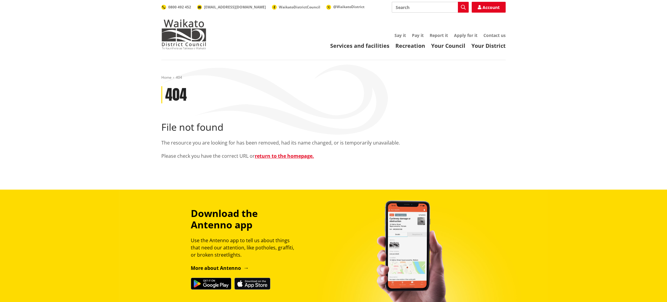 The width and height of the screenshot is (667, 302). I want to click on nav: breadcrumb, so click(333, 77).